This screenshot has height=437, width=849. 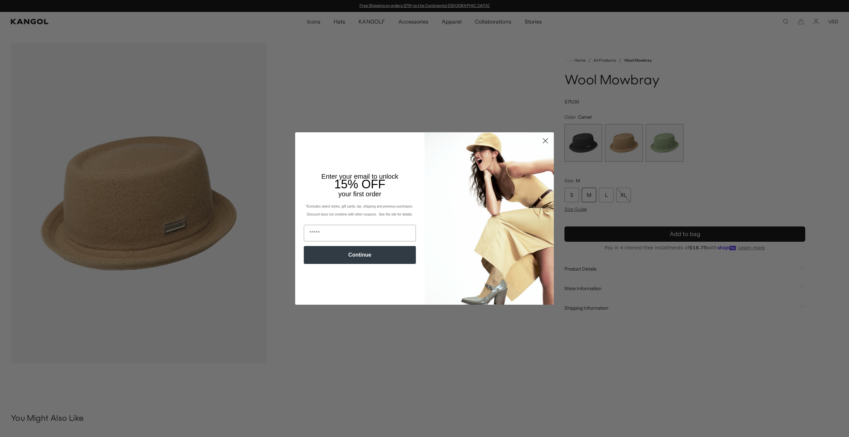 I want to click on span: 15% OFF, so click(x=360, y=184).